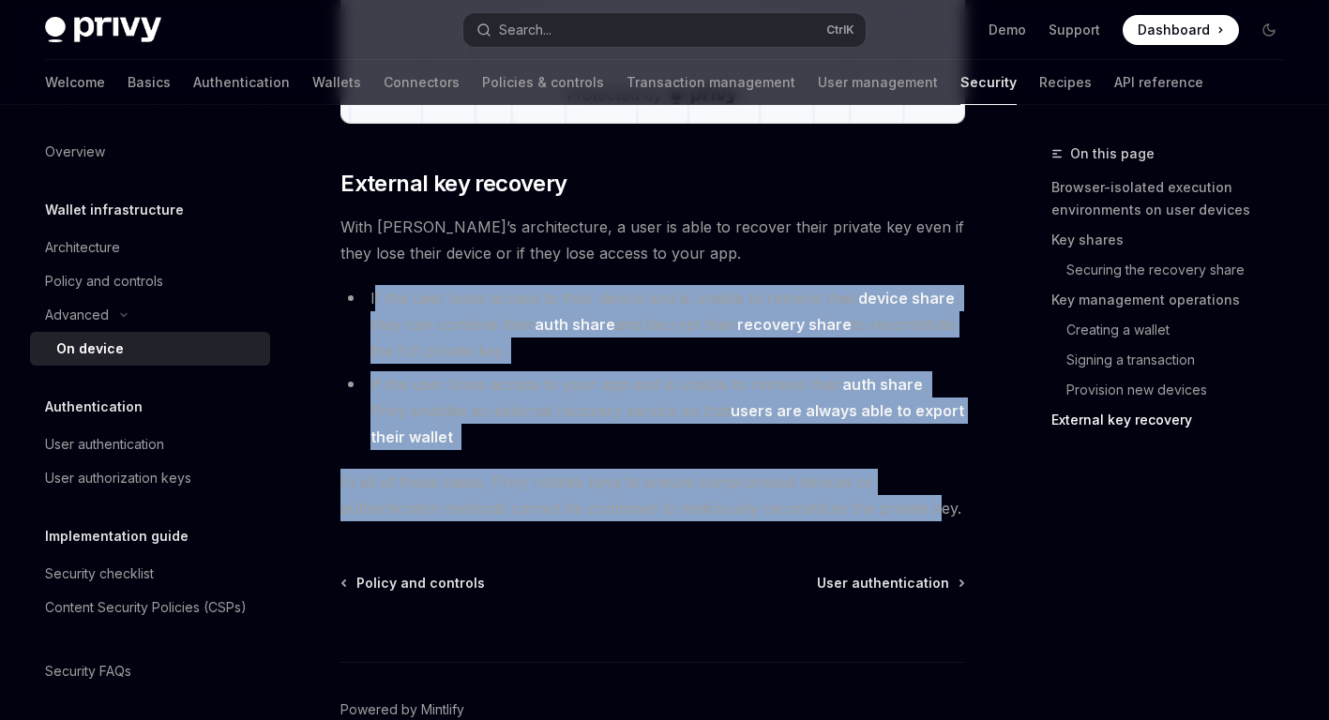 The height and width of the screenshot is (720, 1329). I want to click on span: In all of these cases, Privy rotates keys to ensure compromised devices or authentication methods..., so click(653, 495).